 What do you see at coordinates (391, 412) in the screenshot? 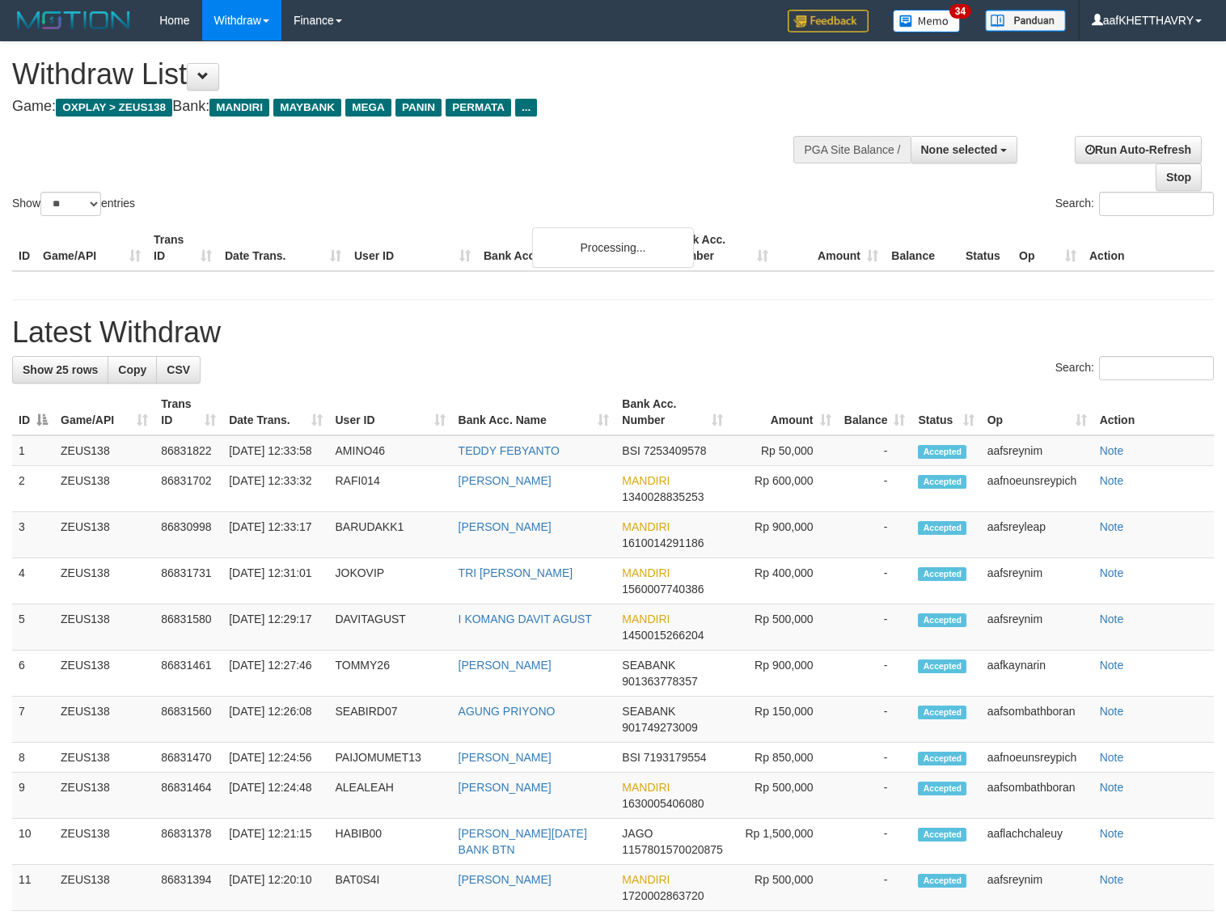
I see `th: User ID: activate to sort column ascending` at bounding box center [391, 412].